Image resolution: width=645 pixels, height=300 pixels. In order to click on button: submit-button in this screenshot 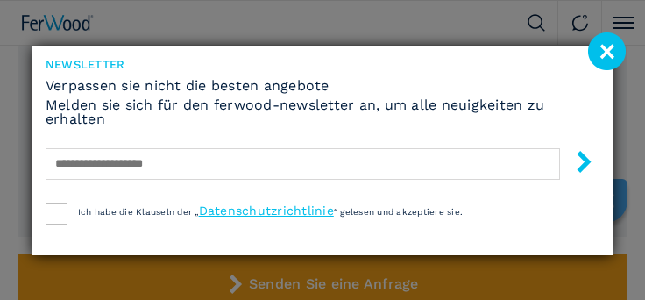, I will do `click(575, 164)`.